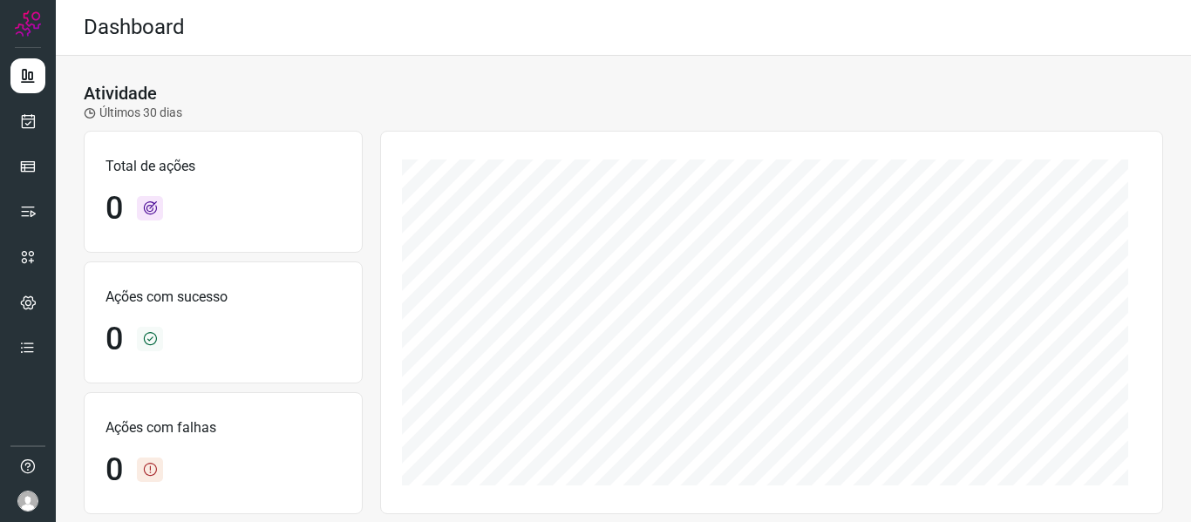 The image size is (1191, 522). What do you see at coordinates (223, 428) in the screenshot?
I see `p: Ações com falhas` at bounding box center [223, 428].